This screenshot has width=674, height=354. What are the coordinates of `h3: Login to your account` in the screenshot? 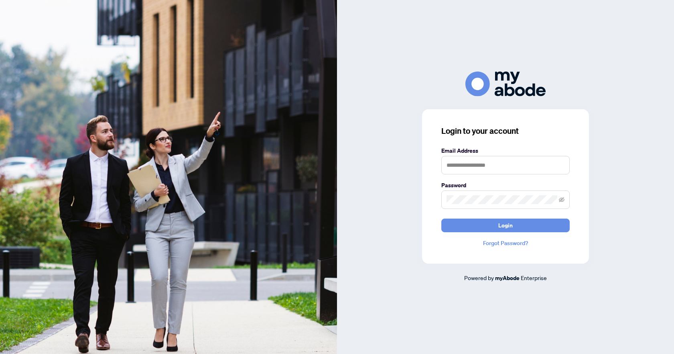 It's located at (506, 131).